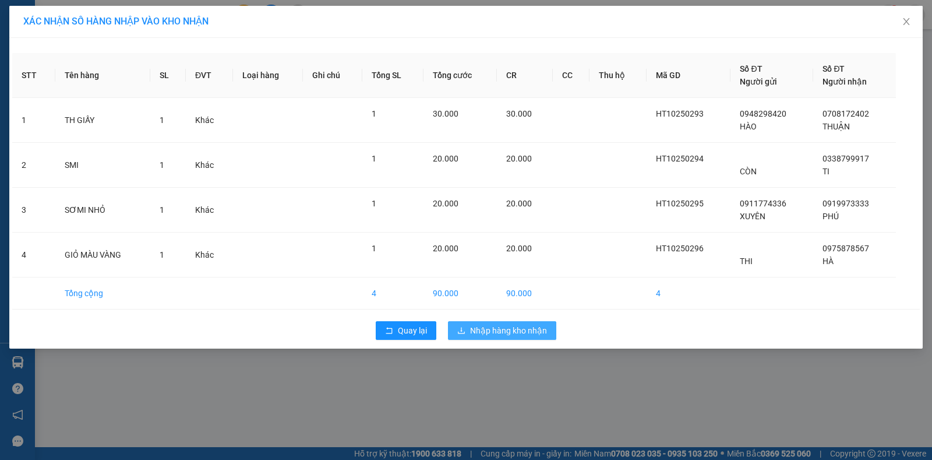 The image size is (932, 460). What do you see at coordinates (752, 216) in the screenshot?
I see `span: XUYÊN` at bounding box center [752, 216].